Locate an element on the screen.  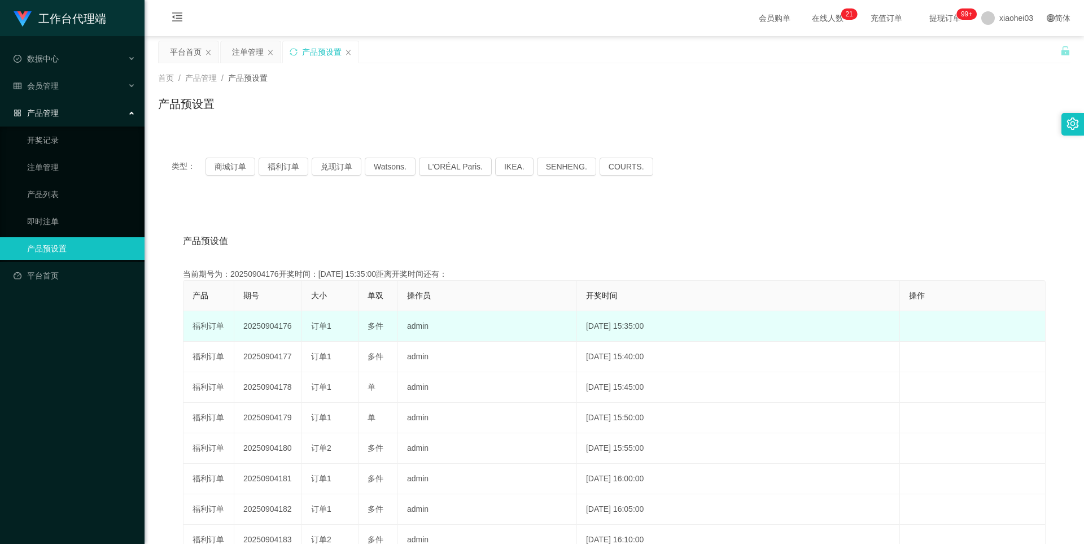
p: 1 is located at coordinates (851, 14).